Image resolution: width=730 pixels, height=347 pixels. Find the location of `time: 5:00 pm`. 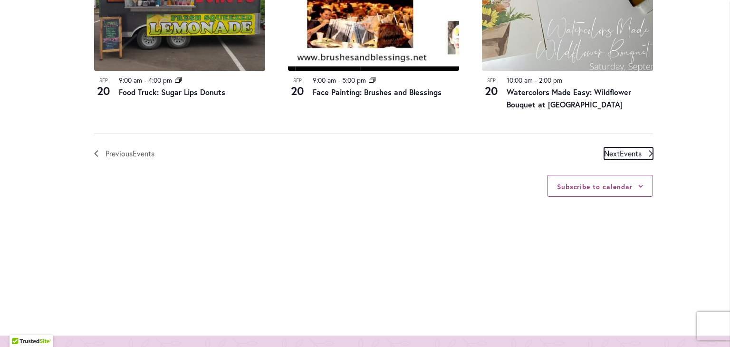

time: 5:00 pm is located at coordinates (354, 80).